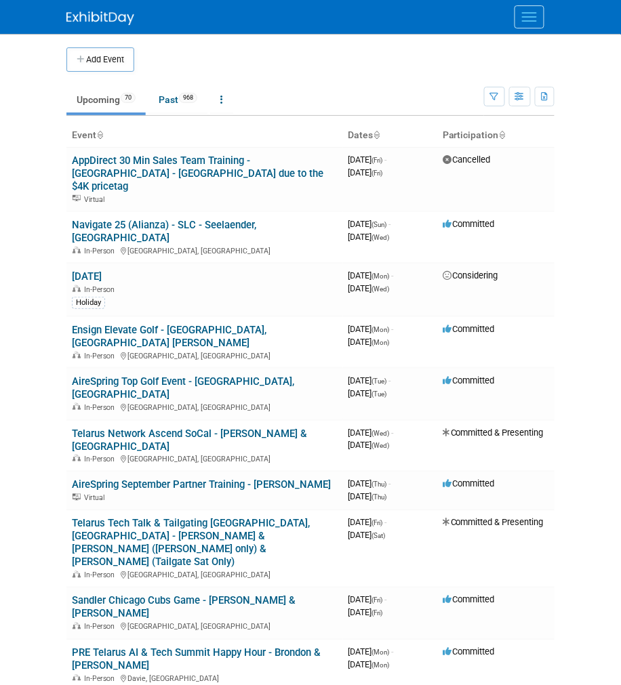 The image size is (621, 685). I want to click on span: 70, so click(128, 98).